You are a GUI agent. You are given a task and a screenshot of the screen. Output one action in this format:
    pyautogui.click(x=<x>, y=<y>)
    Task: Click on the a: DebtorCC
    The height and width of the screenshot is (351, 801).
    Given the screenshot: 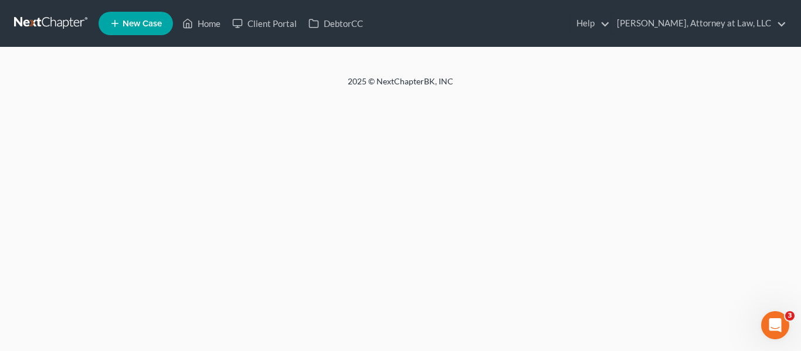 What is the action you would take?
    pyautogui.click(x=335, y=23)
    